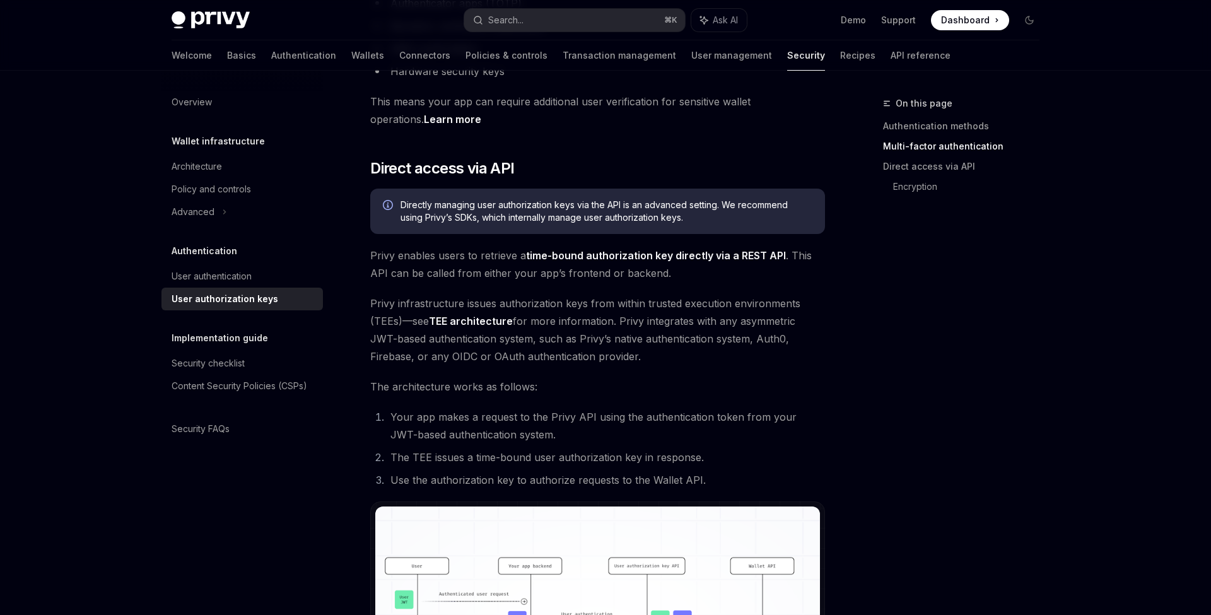 This screenshot has width=1211, height=615. What do you see at coordinates (208, 363) in the screenshot?
I see `div: Security checklist` at bounding box center [208, 363].